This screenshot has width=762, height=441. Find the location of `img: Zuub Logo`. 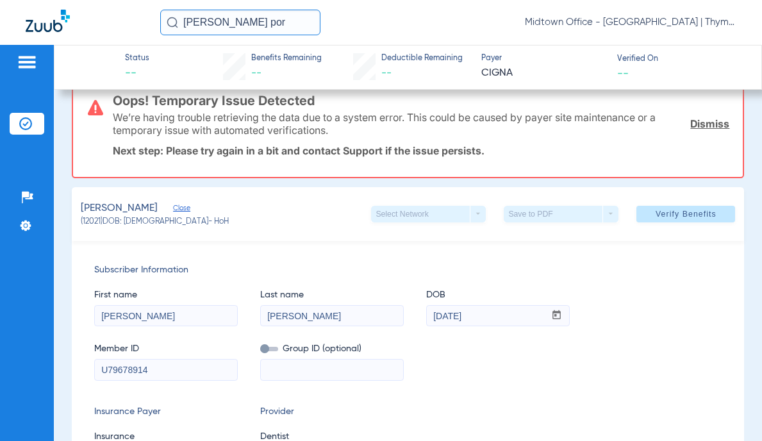

img: Zuub Logo is located at coordinates (47, 21).